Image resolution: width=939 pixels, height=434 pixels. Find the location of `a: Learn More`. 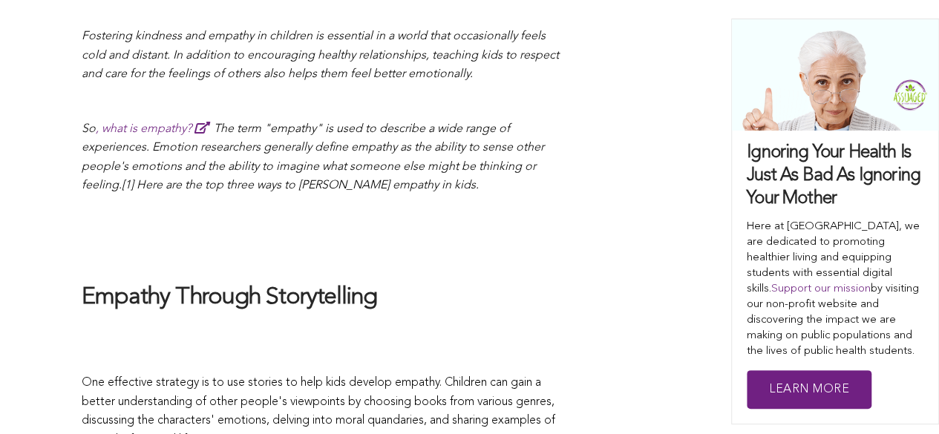

a: Learn More is located at coordinates (809, 390).